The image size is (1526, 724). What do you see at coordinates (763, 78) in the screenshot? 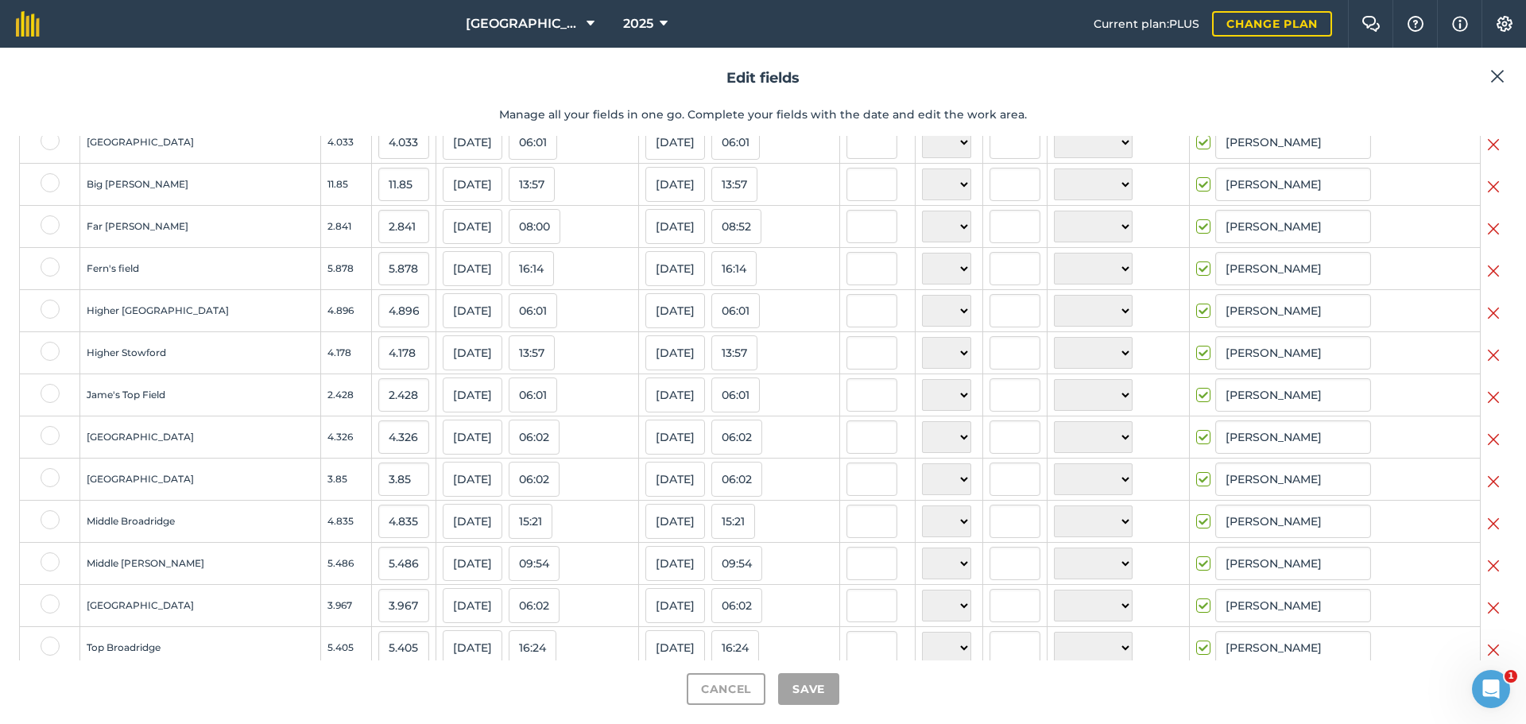
I see `h2: Edit fields` at bounding box center [763, 78].